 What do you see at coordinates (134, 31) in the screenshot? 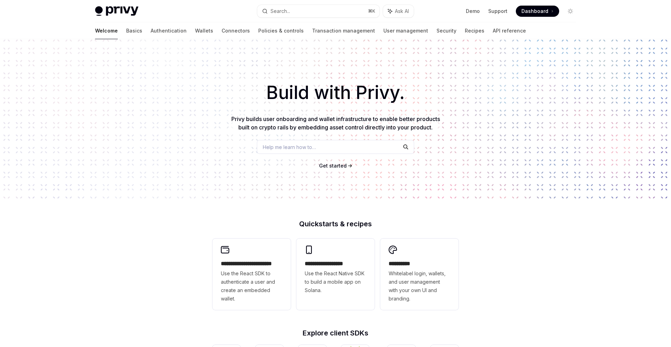
I see `a: Basics` at bounding box center [134, 31].